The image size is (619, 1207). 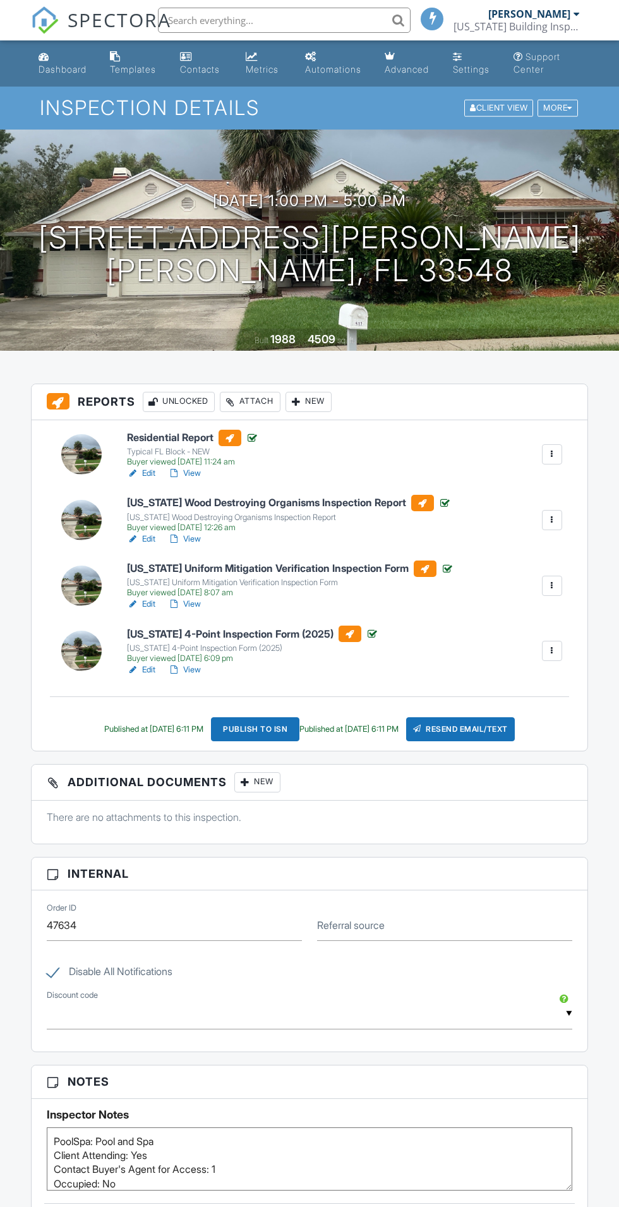 I want to click on a: Templates, so click(x=135, y=63).